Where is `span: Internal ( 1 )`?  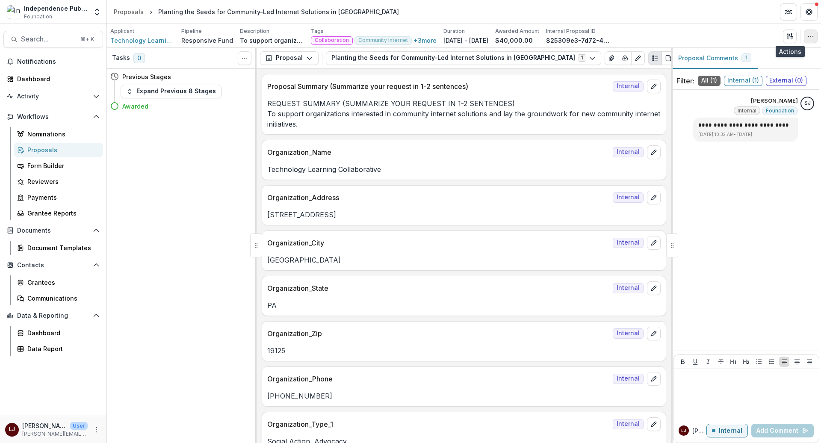 span: Internal ( 1 ) is located at coordinates (743, 81).